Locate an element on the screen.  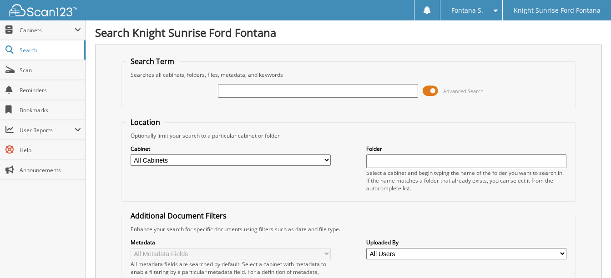
span: User Reports is located at coordinates (47, 130).